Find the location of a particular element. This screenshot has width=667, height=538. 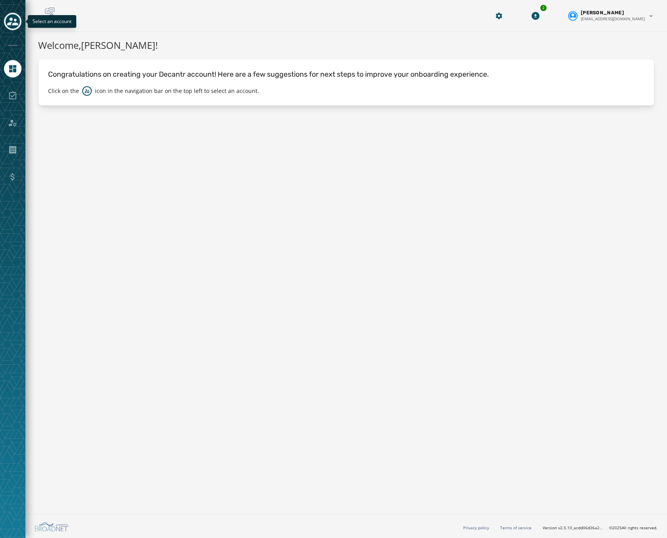

button: Download Menu is located at coordinates (535, 16).